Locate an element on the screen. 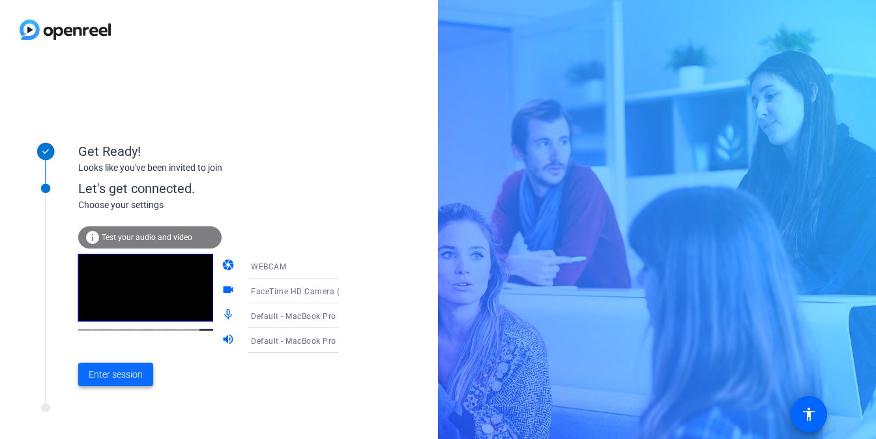 This screenshot has width=876, height=439. div: Get Ready! is located at coordinates (209, 151).